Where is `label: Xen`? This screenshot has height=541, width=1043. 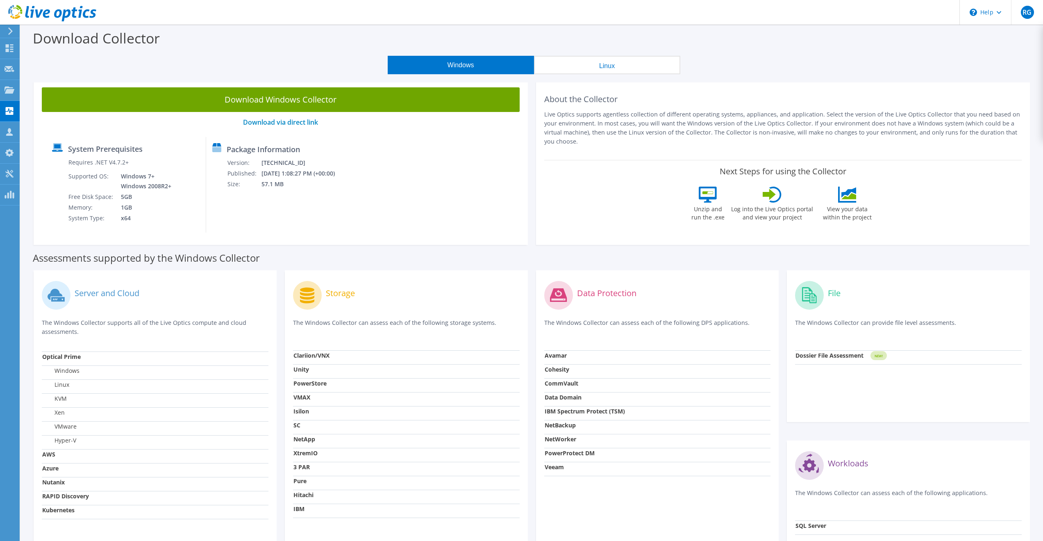
label: Xen is located at coordinates (53, 412).